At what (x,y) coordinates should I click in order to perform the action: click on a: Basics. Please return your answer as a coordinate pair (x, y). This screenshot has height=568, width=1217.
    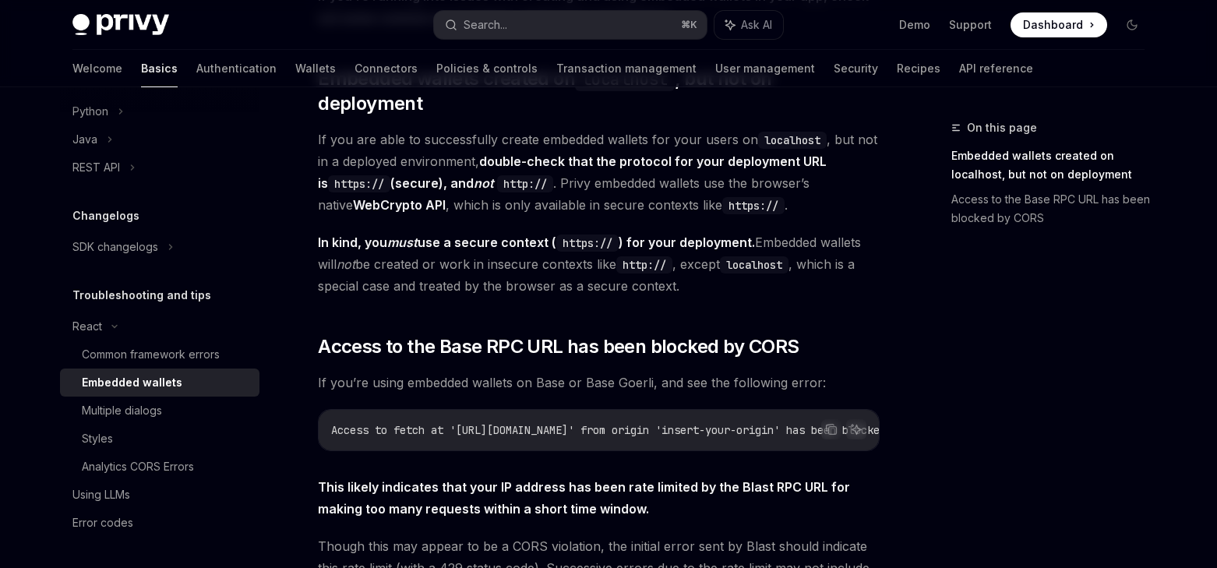
    Looking at the image, I should click on (159, 69).